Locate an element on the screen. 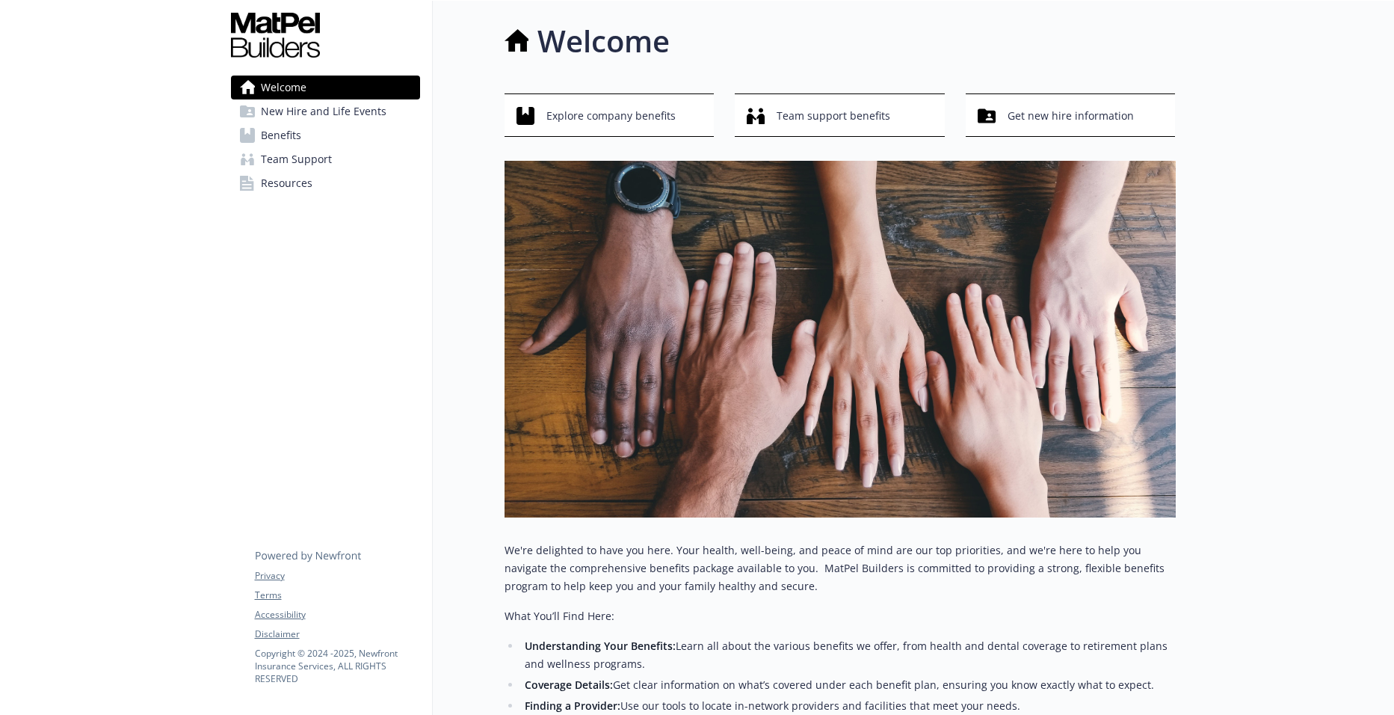 The height and width of the screenshot is (715, 1394). button: Team support benefits is located at coordinates (840, 115).